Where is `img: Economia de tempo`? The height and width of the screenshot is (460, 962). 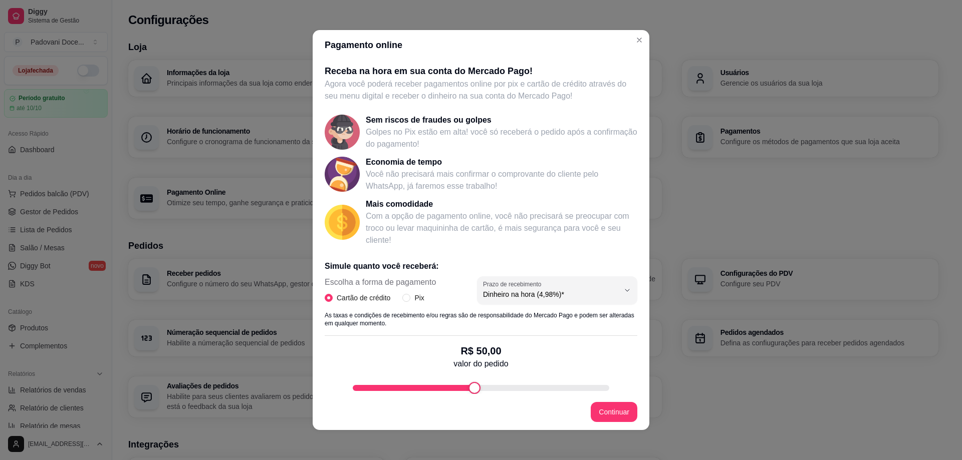
img: Economia de tempo is located at coordinates (342, 174).